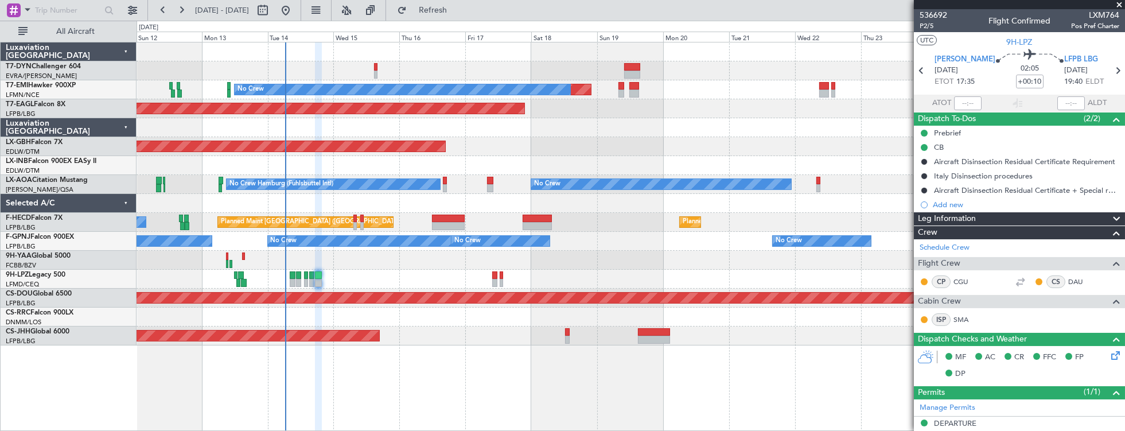 The image size is (1125, 431). Describe the element at coordinates (947, 219) in the screenshot. I see `span: Leg Information` at that location.